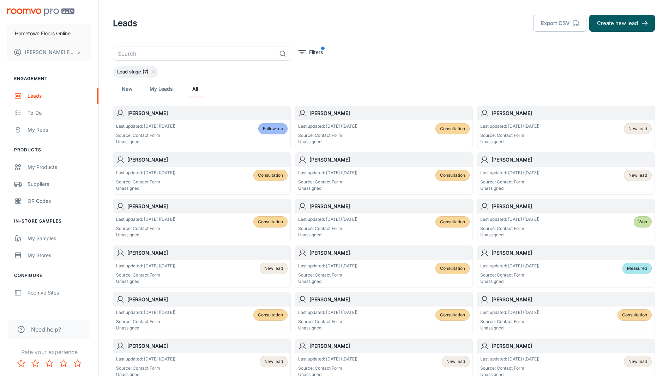  I want to click on div: QR Codes, so click(59, 201).